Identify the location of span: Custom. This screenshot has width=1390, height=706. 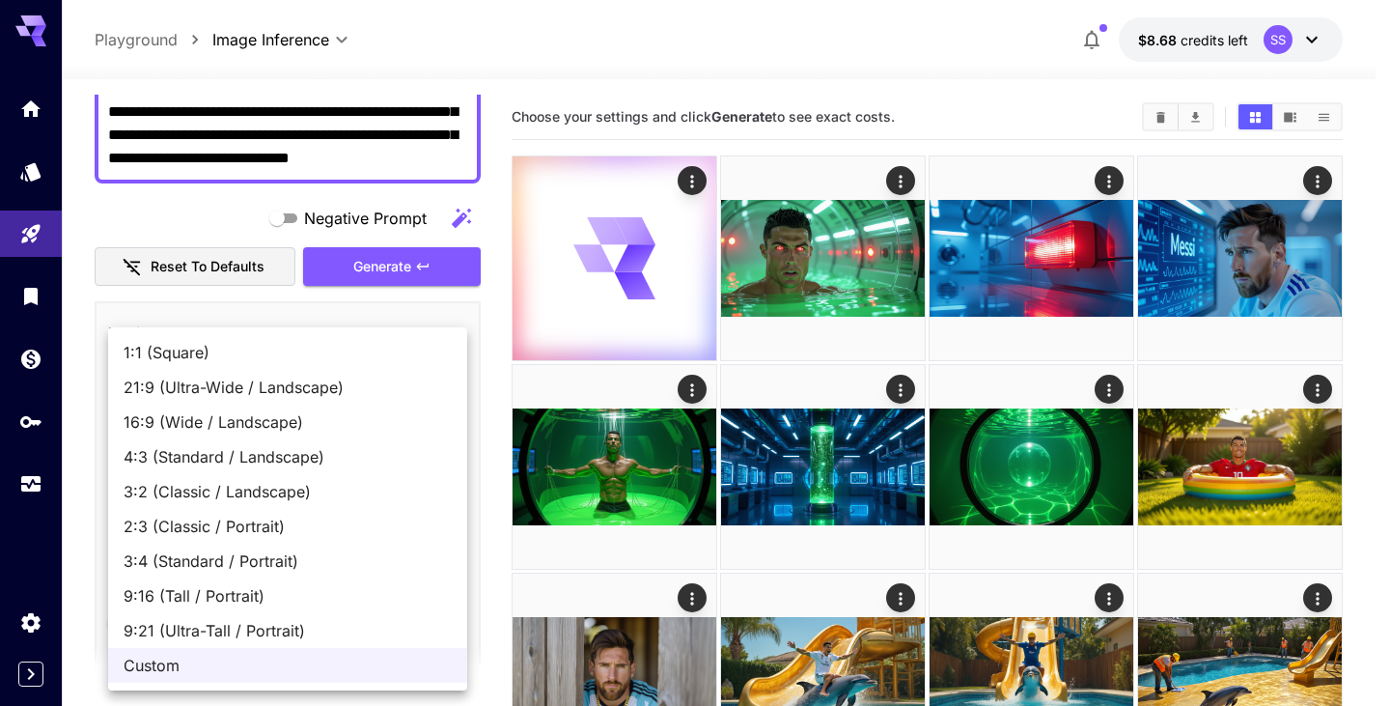
(288, 665).